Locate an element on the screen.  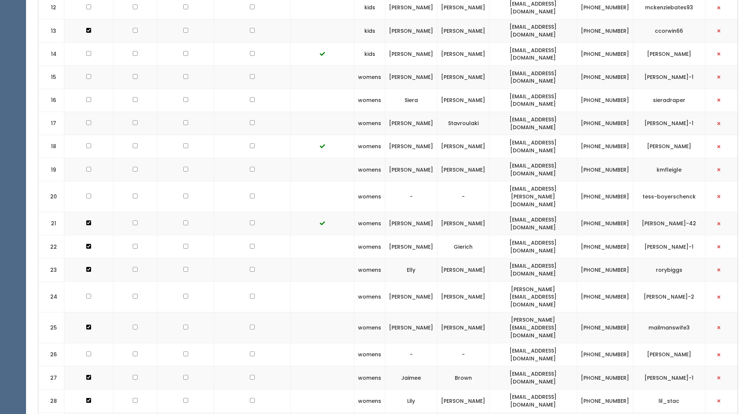
td: 14 is located at coordinates (51, 54).